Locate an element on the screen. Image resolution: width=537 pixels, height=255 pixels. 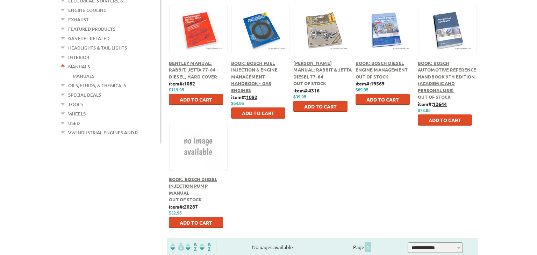
div: No pages available is located at coordinates (272, 247).